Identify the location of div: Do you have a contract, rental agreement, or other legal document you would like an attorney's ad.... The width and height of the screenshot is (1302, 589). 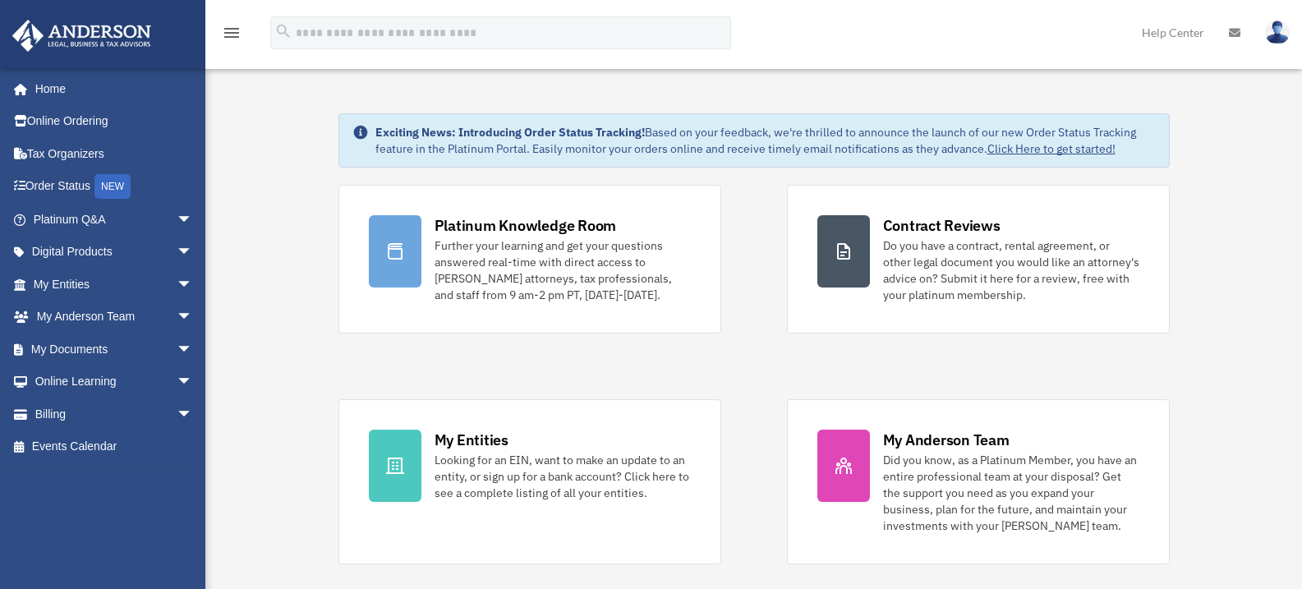
(1011, 270).